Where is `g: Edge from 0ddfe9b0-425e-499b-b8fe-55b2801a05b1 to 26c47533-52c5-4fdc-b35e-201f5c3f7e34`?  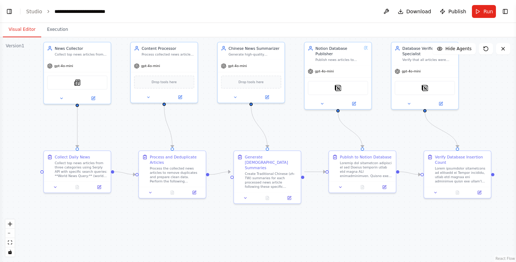 g: Edge from 0ddfe9b0-425e-499b-b8fe-55b2801a05b1 to 26c47533-52c5-4fdc-b35e-201f5c3f7e34 is located at coordinates (77, 127).